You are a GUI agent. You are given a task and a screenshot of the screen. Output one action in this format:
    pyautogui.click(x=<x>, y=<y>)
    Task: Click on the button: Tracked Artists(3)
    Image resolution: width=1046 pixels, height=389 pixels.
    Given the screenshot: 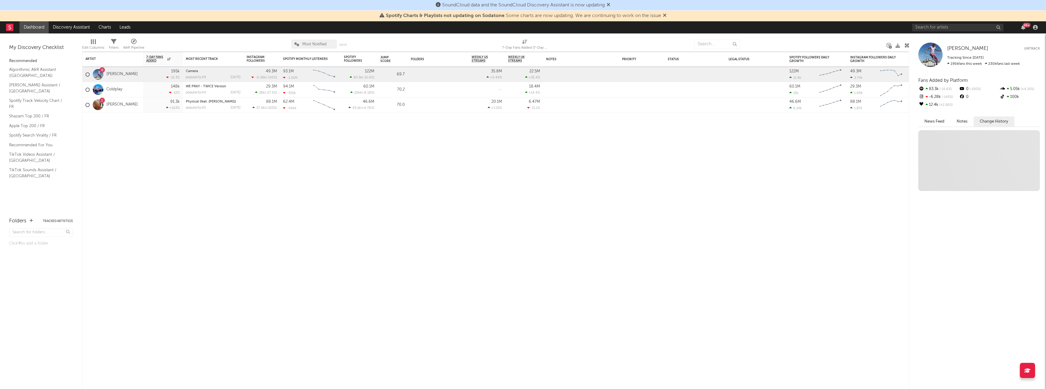 What is the action you would take?
    pyautogui.click(x=58, y=221)
    